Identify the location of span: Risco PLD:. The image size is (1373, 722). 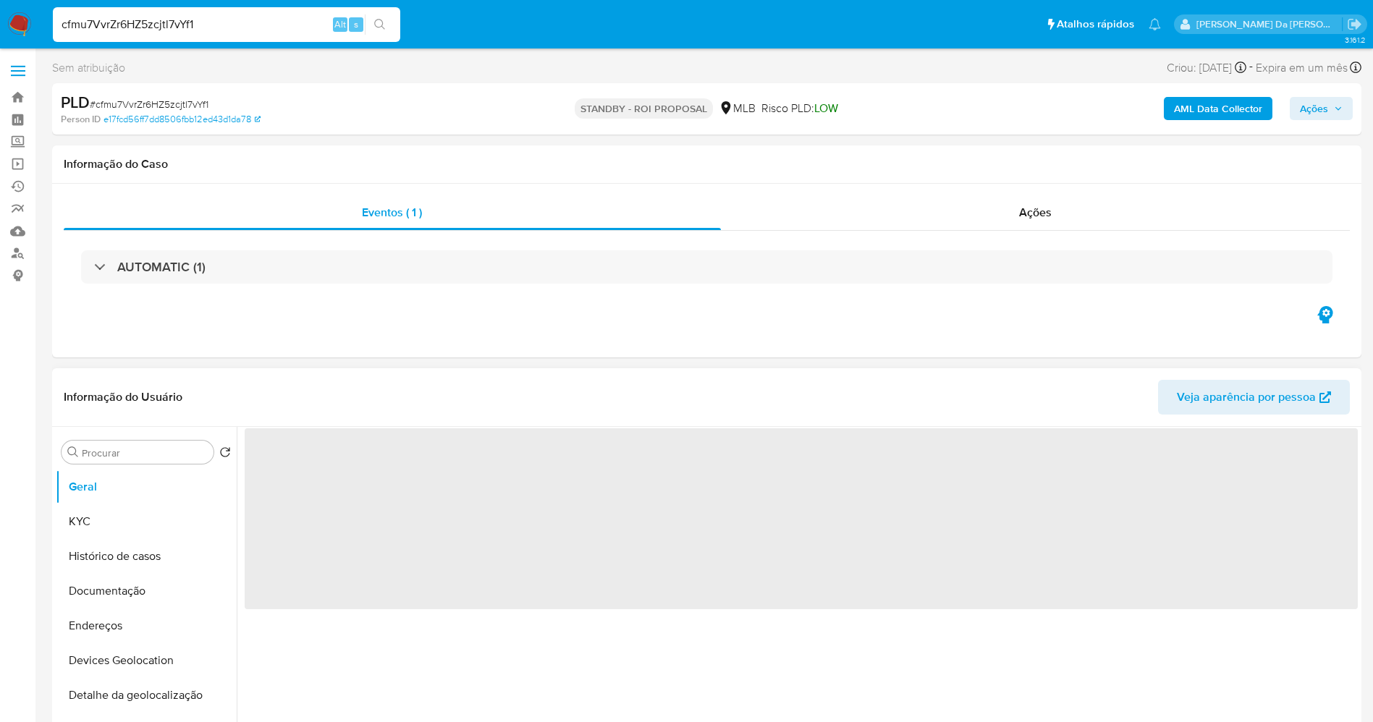
(800, 109).